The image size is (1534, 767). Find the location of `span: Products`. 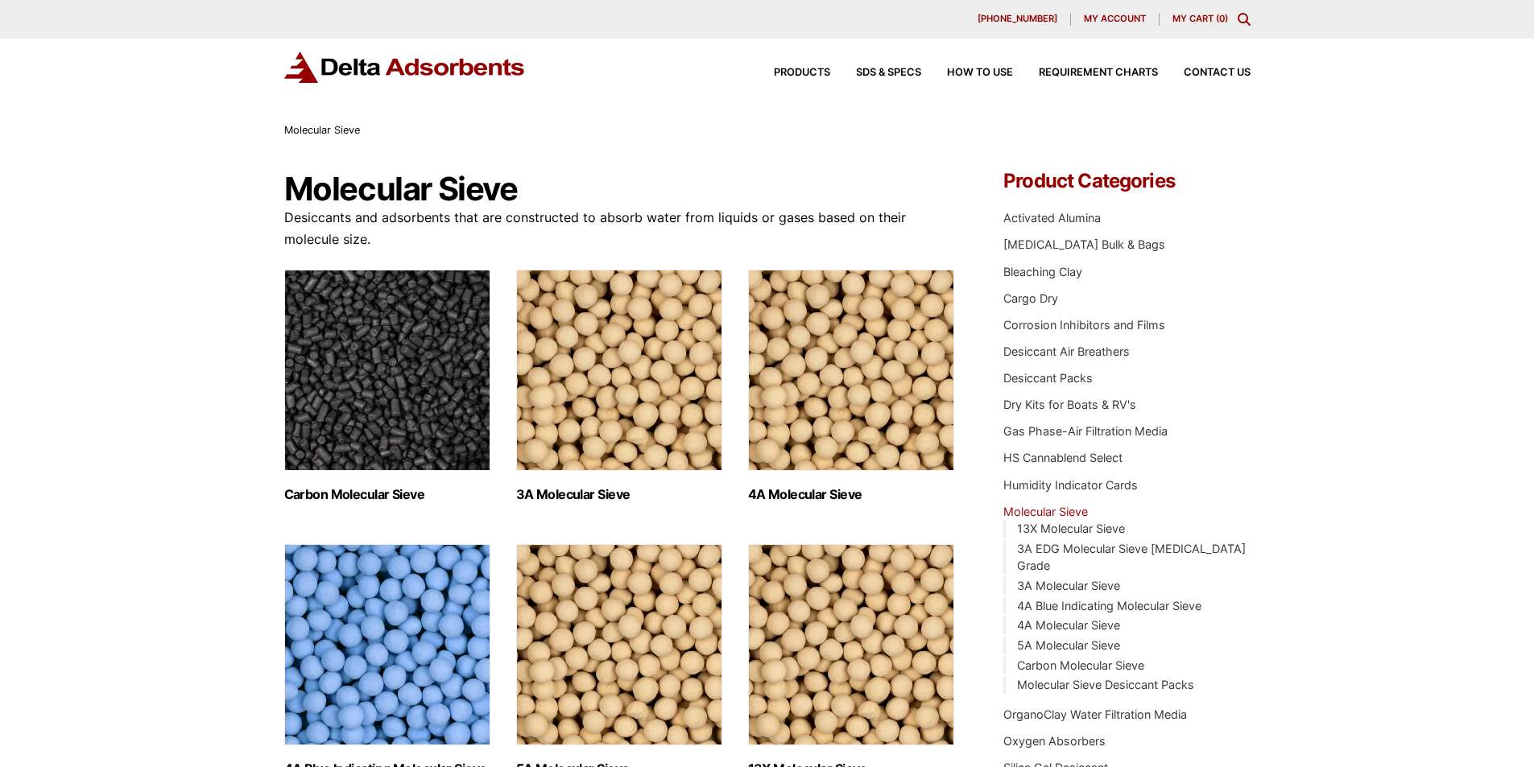

span: Products is located at coordinates (802, 72).